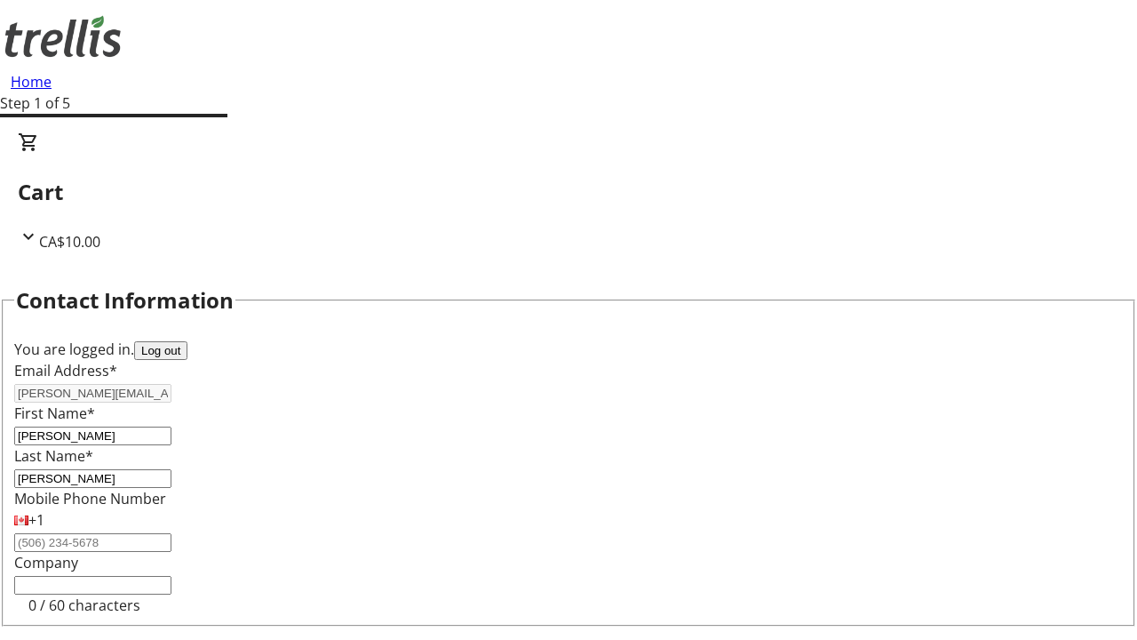  I want to click on h2: Contact Information, so click(124, 300).